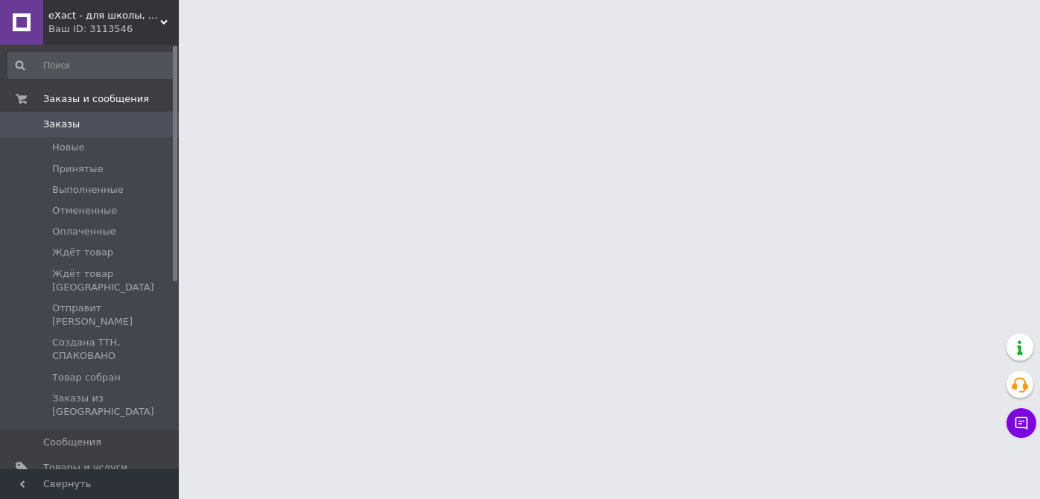 This screenshot has width=1040, height=499. Describe the element at coordinates (61, 124) in the screenshot. I see `span: Заказы` at that location.